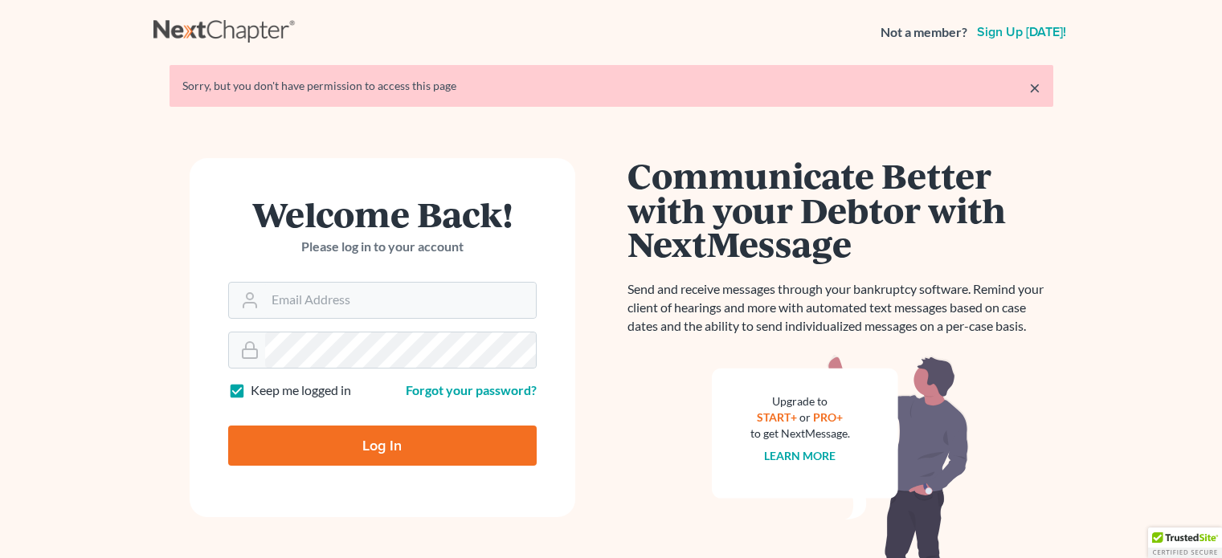 This screenshot has height=558, width=1222. I want to click on p: Please log in to your account, so click(382, 247).